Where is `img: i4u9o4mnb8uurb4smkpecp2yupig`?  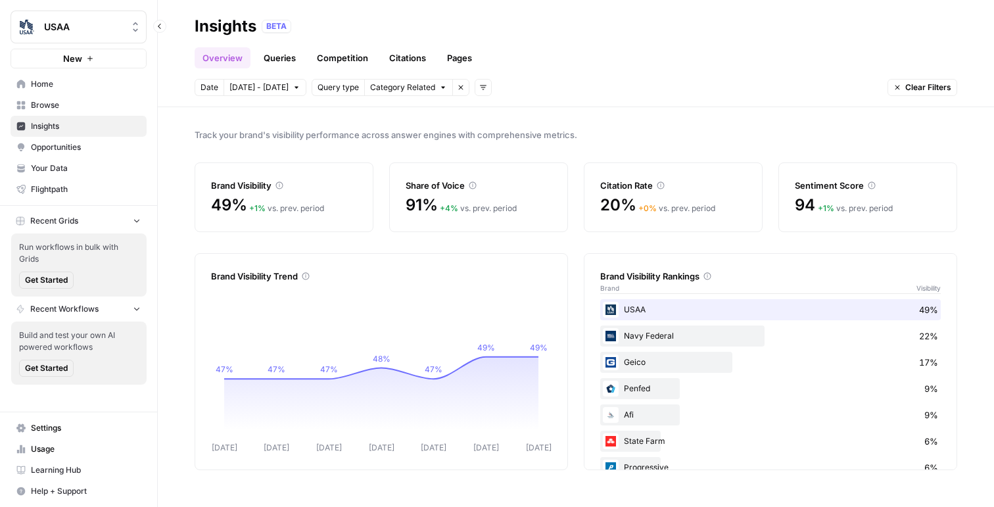 img: i4u9o4mnb8uurb4smkpecp2yupig is located at coordinates (611, 336).